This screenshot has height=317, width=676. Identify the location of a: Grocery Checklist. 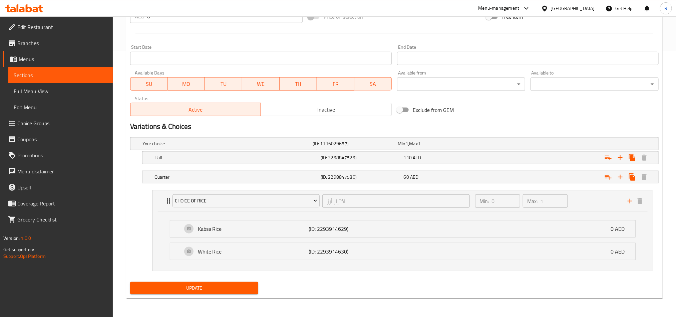
(58, 219).